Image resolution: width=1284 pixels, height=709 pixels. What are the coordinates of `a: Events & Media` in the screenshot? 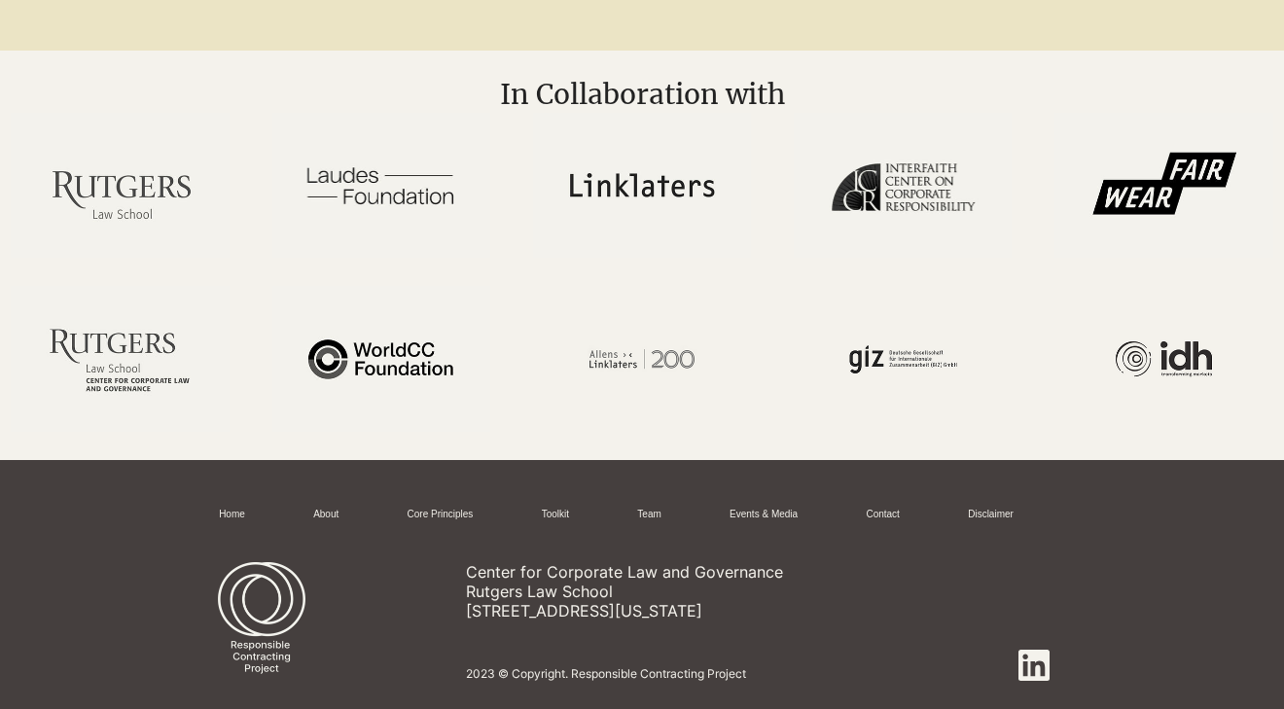 It's located at (763, 514).